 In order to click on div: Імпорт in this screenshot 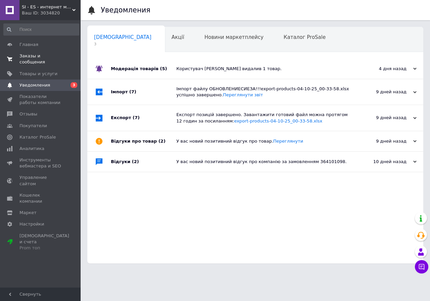, I will do `click(143, 92)`.